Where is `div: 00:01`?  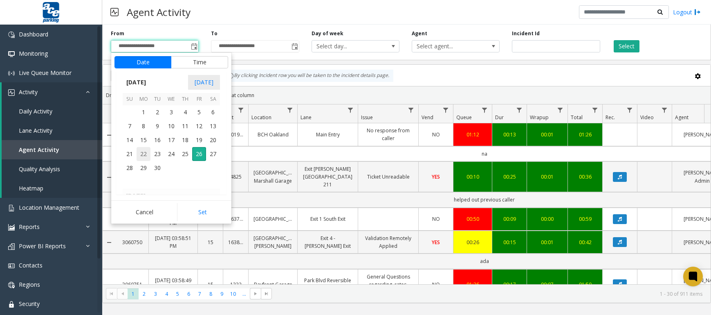
div: 00:01 is located at coordinates (547, 242).